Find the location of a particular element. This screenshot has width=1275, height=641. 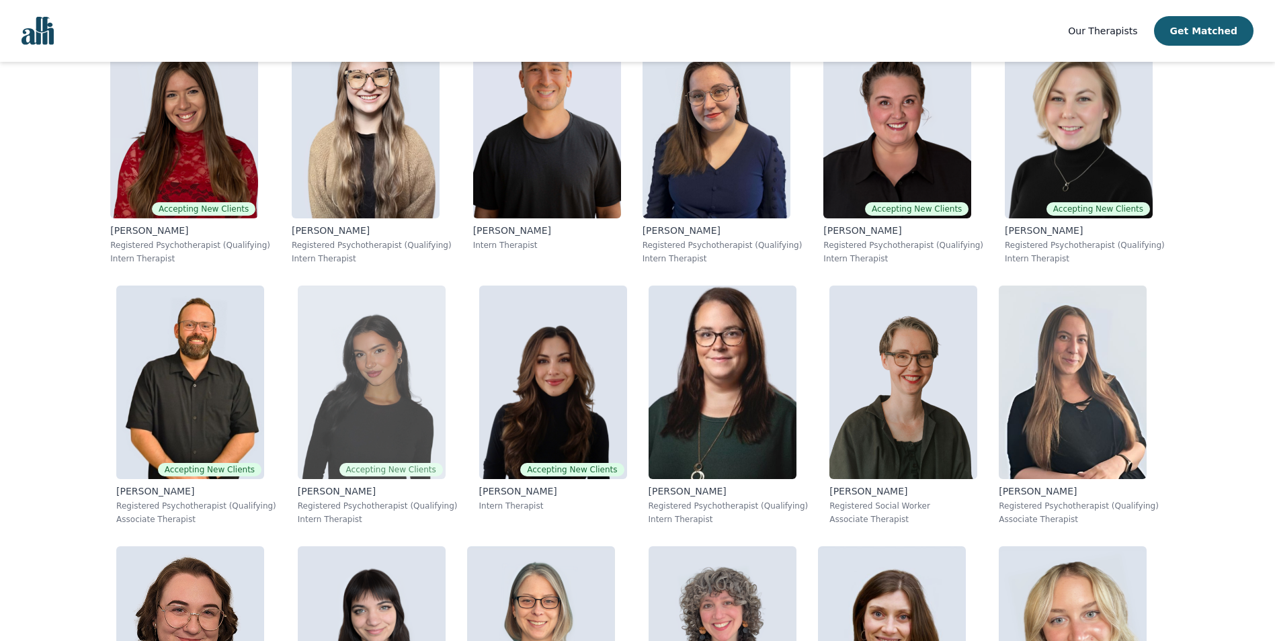

button: Get Matched is located at coordinates (1204, 31).